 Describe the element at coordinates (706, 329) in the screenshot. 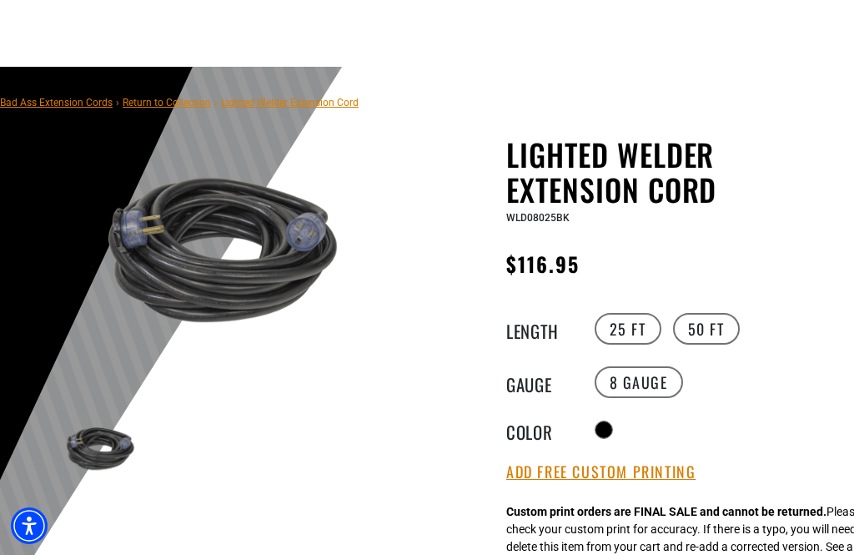

I see `label: 50 FT` at that location.